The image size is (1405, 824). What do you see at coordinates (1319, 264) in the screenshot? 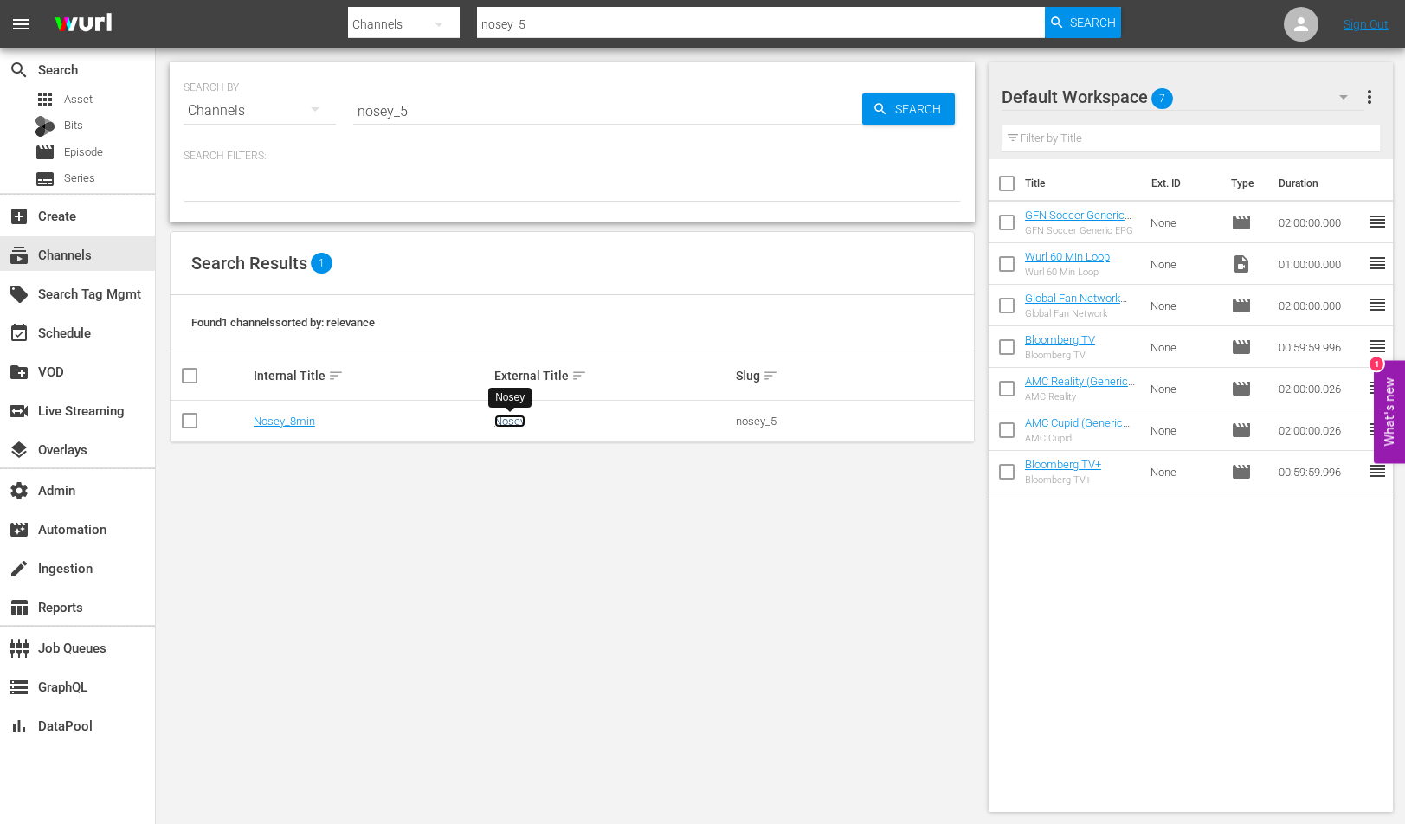
I see `td: 01:00:00.000` at bounding box center [1319, 264].